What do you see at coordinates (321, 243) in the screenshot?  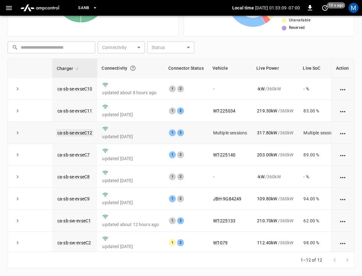 I see `td: 98.00 %` at bounding box center [321, 243].